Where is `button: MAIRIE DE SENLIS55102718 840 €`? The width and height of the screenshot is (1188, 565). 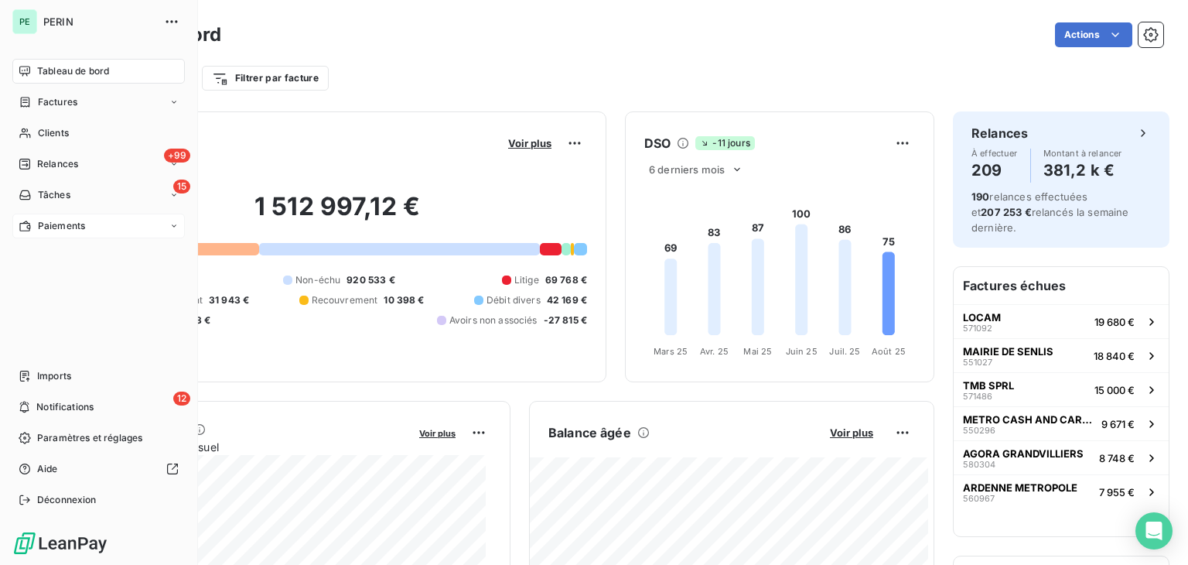
button: MAIRIE DE SENLIS55102718 840 € is located at coordinates (1061, 355).